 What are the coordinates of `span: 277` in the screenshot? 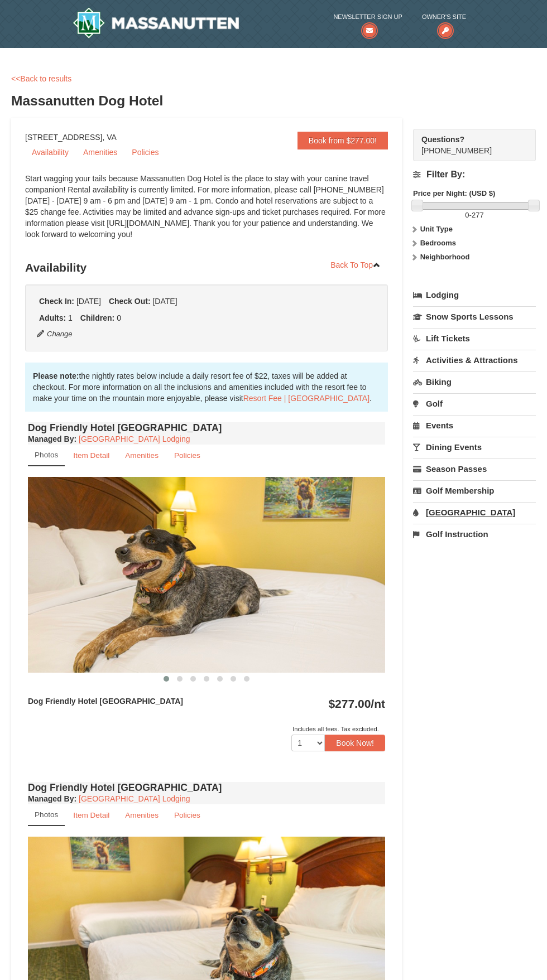 It's located at (477, 215).